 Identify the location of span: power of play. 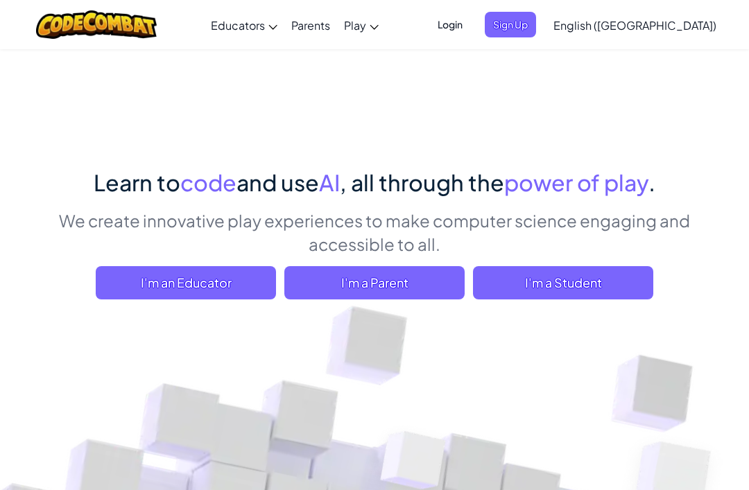
(576, 182).